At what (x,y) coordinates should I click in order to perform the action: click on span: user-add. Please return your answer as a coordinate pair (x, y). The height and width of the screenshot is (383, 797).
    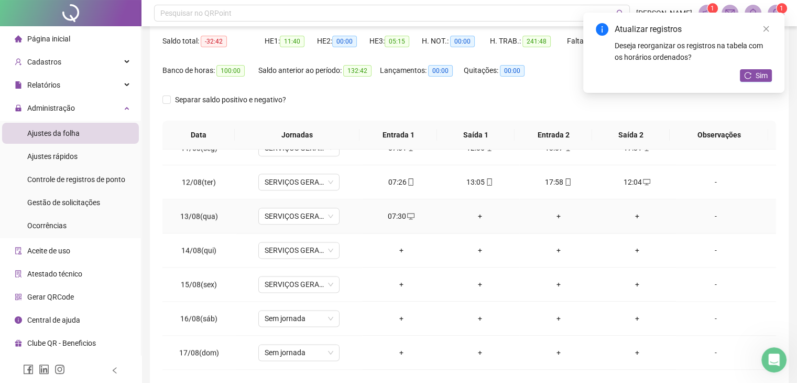
    Looking at the image, I should click on (18, 62).